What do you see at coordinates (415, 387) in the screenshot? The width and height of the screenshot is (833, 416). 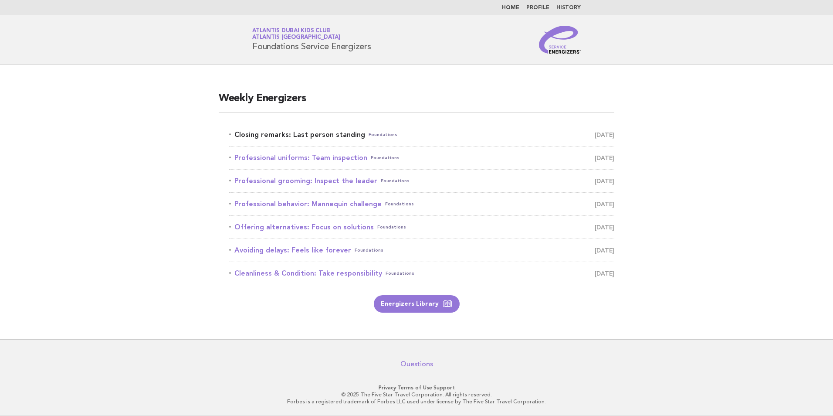 I see `a: Terms of Use` at bounding box center [415, 387].